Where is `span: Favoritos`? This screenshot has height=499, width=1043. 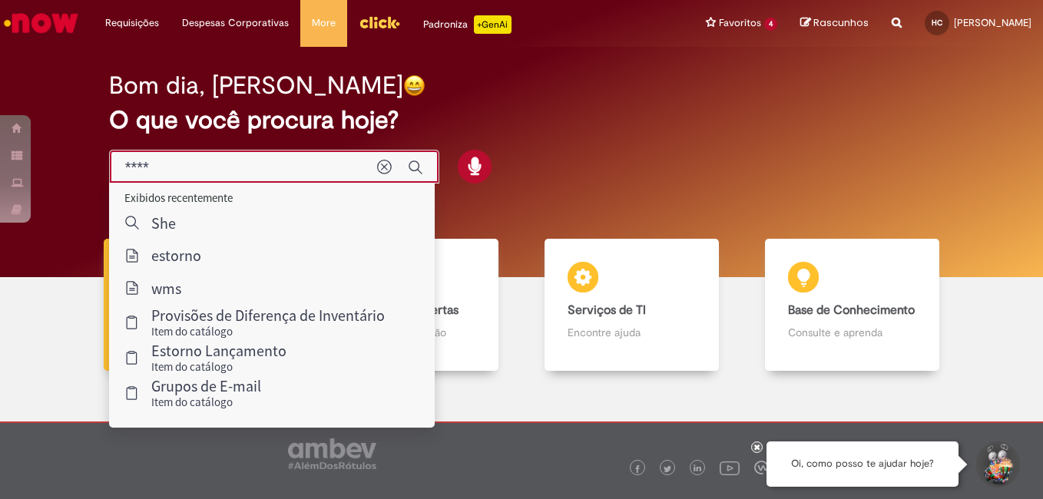
span: Favoritos is located at coordinates (740, 23).